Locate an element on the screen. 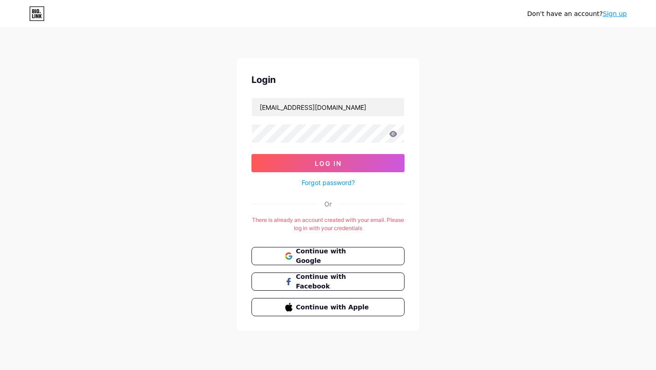 The image size is (656, 370). a: Sign up is located at coordinates (615, 14).